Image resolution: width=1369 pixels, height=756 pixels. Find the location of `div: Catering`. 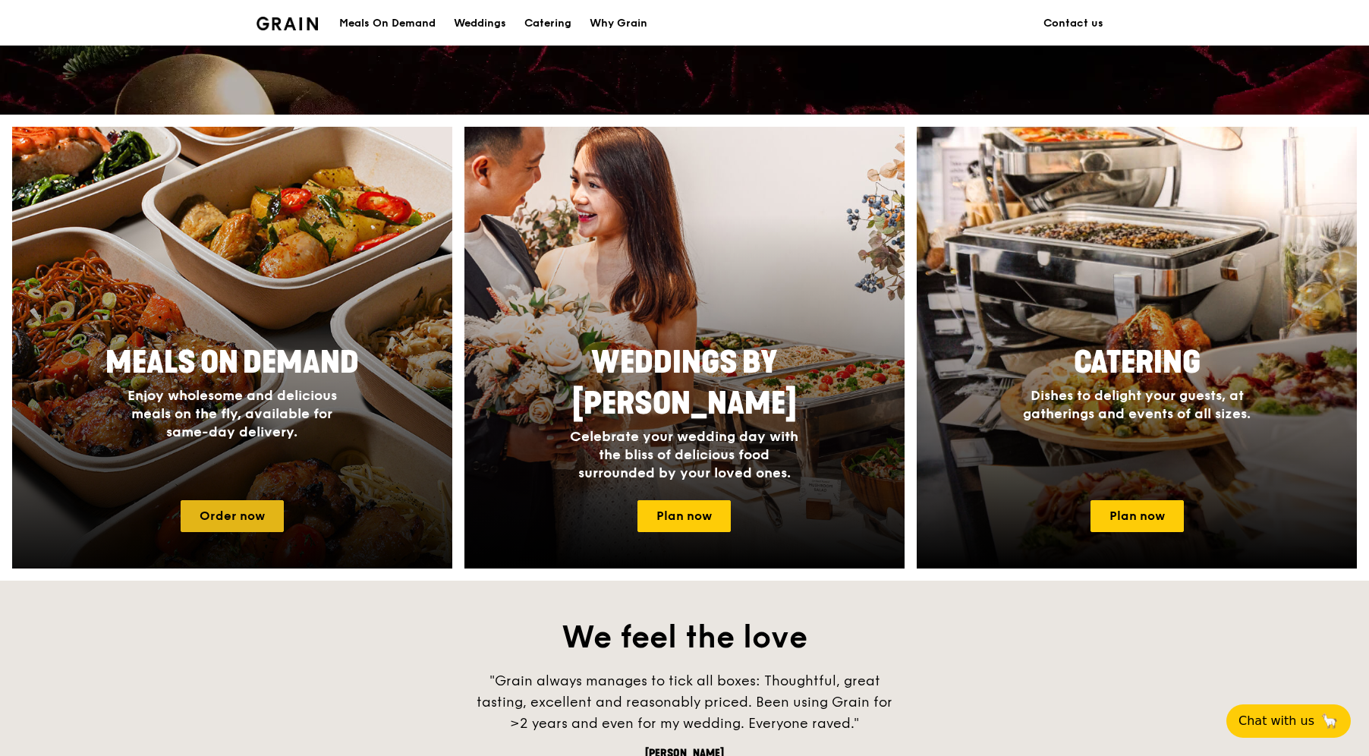

div: Catering is located at coordinates (548, 24).